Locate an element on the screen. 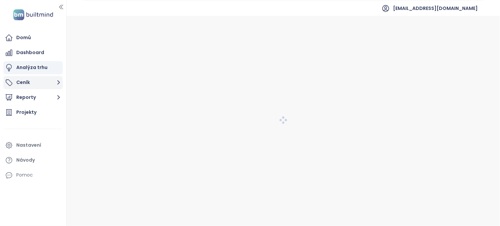 The width and height of the screenshot is (500, 226). a: Dashboard is located at coordinates (33, 53).